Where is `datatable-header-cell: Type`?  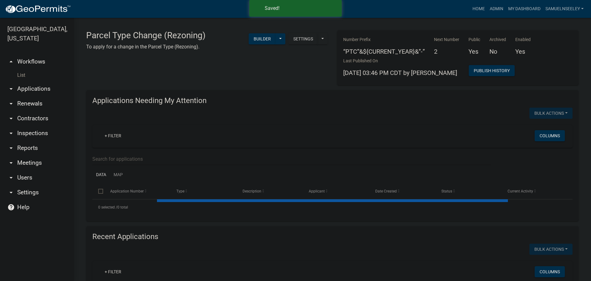 datatable-header-cell: Type is located at coordinates (204, 191).